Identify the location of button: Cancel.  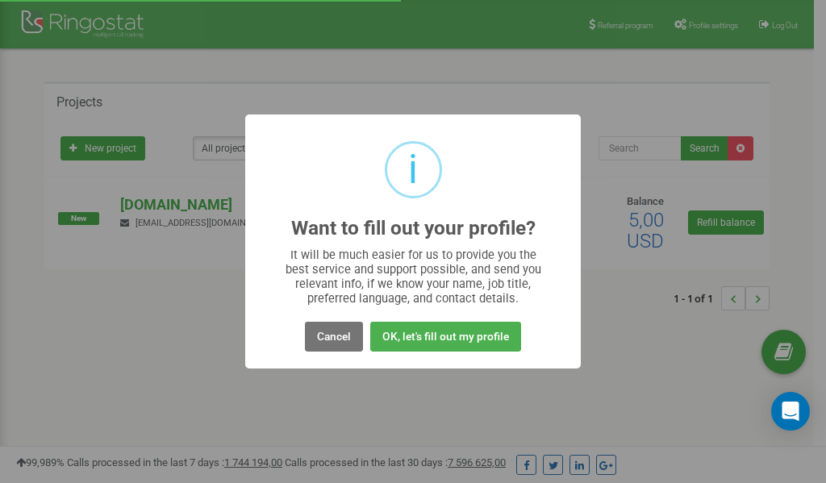
(334, 336).